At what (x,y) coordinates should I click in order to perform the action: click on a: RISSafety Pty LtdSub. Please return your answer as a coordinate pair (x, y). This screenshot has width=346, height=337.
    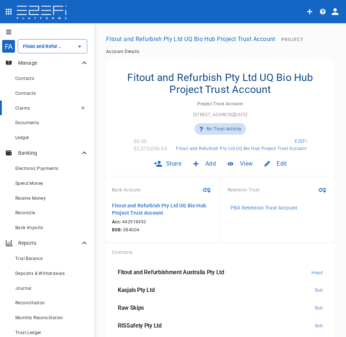
    Looking at the image, I should click on (220, 326).